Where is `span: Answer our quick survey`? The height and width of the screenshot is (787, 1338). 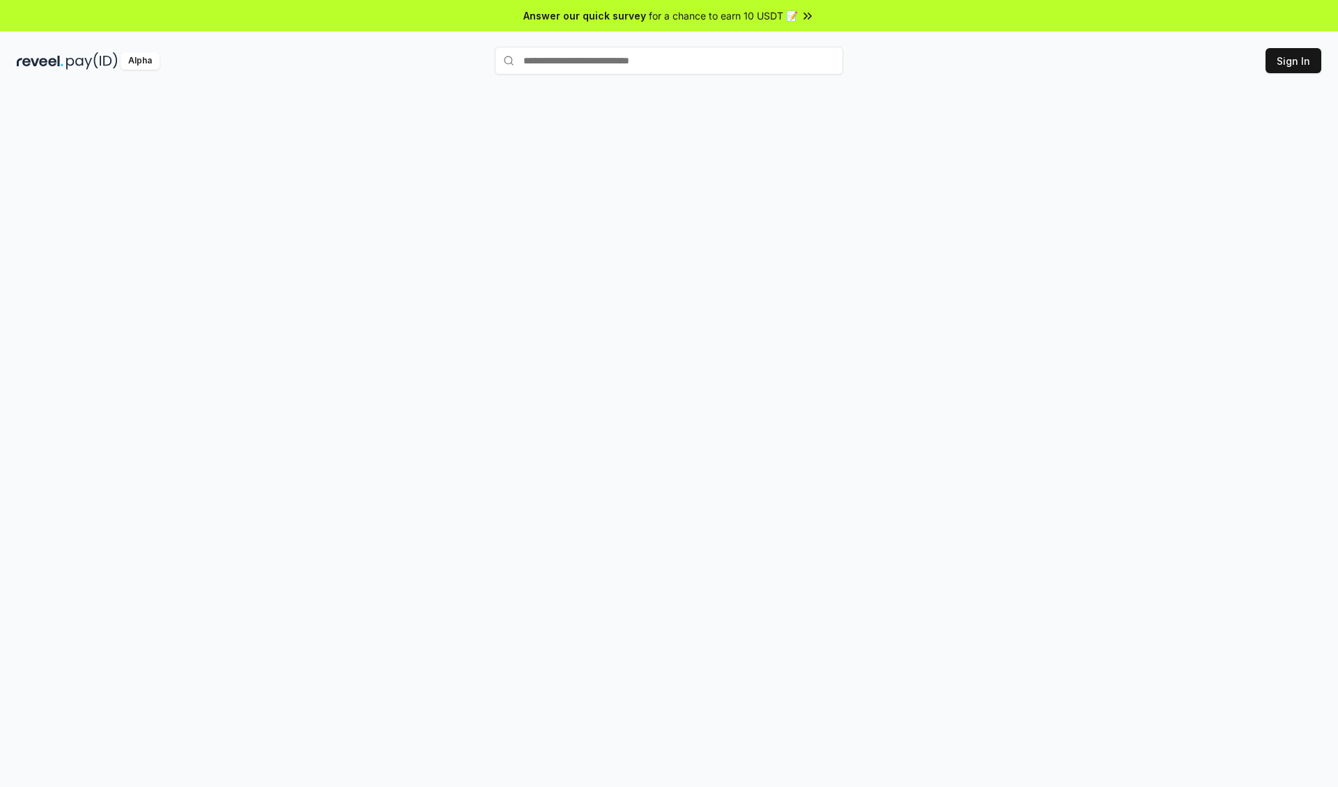 span: Answer our quick survey is located at coordinates (585, 15).